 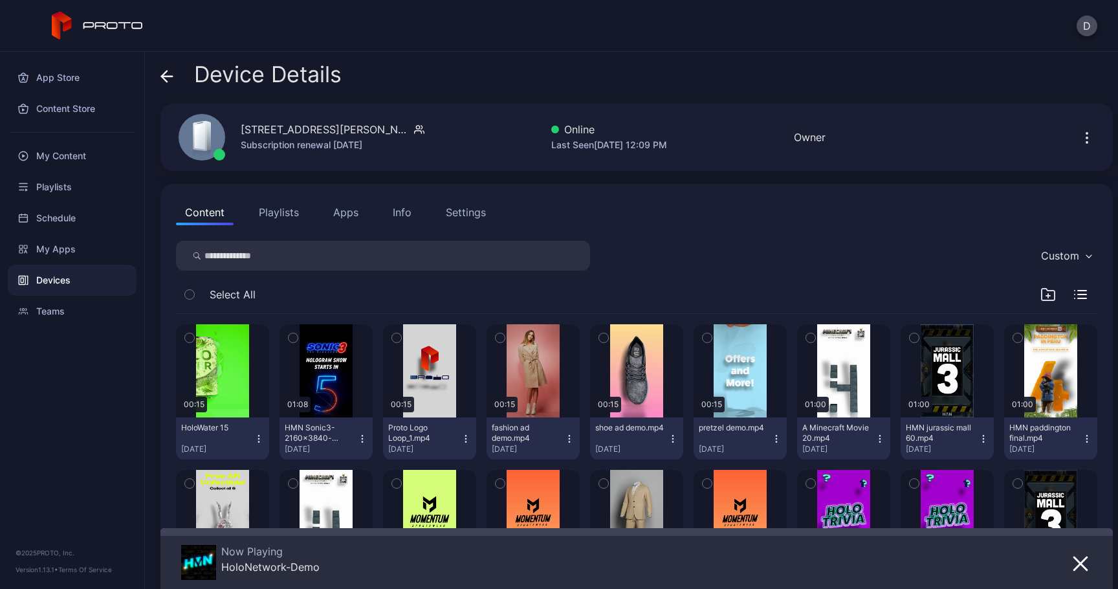 I want to click on a: App Store, so click(x=72, y=78).